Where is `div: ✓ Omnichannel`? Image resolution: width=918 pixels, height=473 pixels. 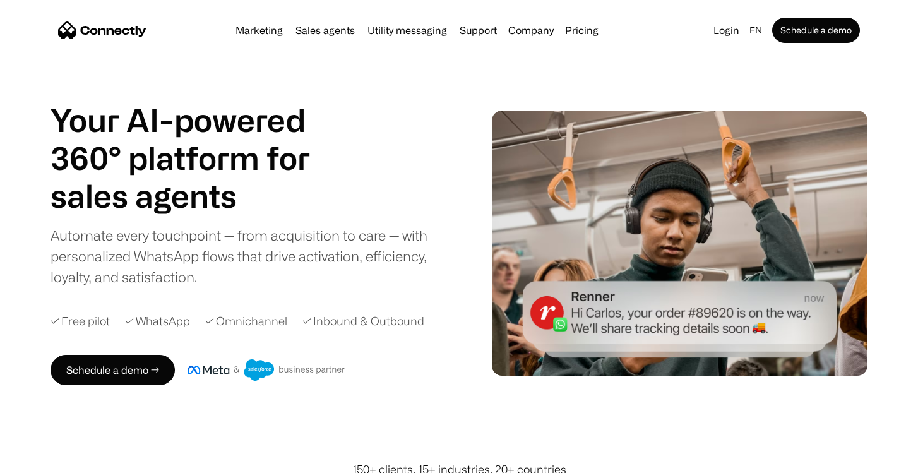
div: ✓ Omnichannel is located at coordinates (246, 321).